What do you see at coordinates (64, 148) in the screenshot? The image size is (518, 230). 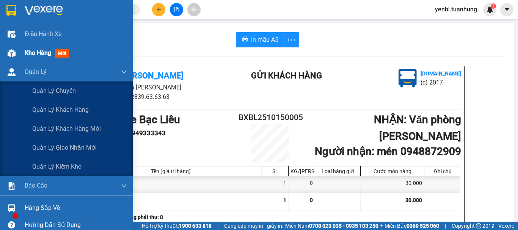 I see `span: Quản lý giao nhận mới` at bounding box center [64, 148].